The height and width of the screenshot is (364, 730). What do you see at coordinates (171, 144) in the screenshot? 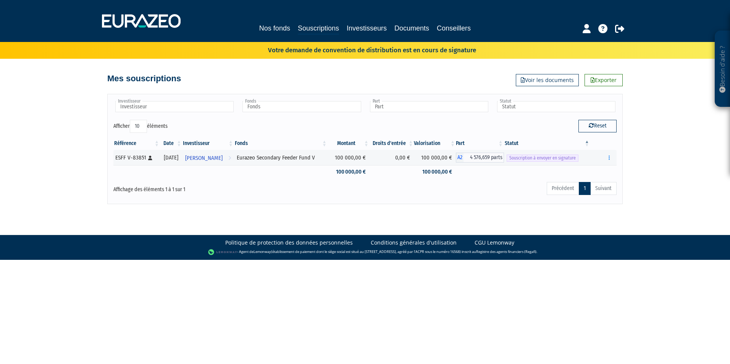
I see `th: Date: activer pour trier la colonne par ordre croissant` at bounding box center [171, 144].